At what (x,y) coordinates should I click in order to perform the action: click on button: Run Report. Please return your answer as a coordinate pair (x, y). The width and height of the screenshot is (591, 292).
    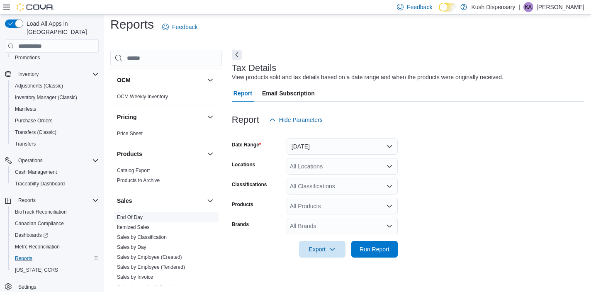
    Looking at the image, I should click on (374, 249).